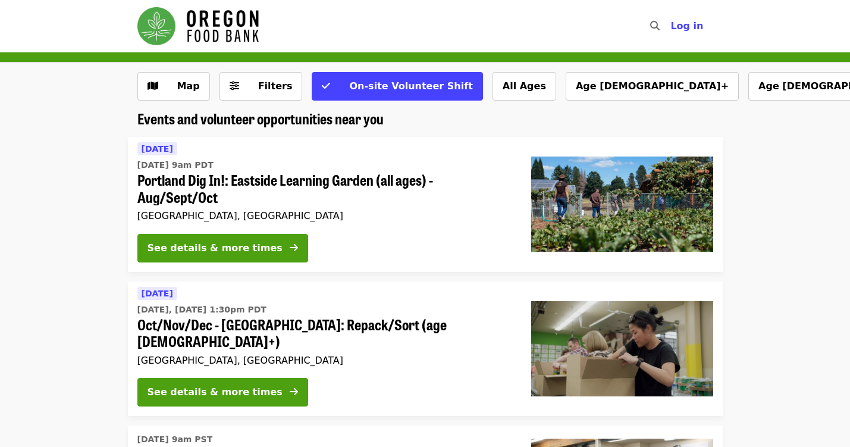 The width and height of the screenshot is (850, 447). Describe the element at coordinates (189, 86) in the screenshot. I see `span: Map` at that location.